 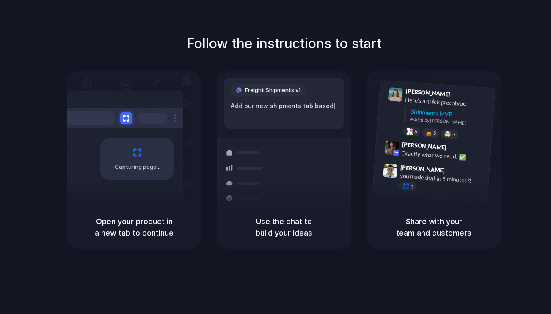 I want to click on div: Here's a quick prototype, so click(x=447, y=102).